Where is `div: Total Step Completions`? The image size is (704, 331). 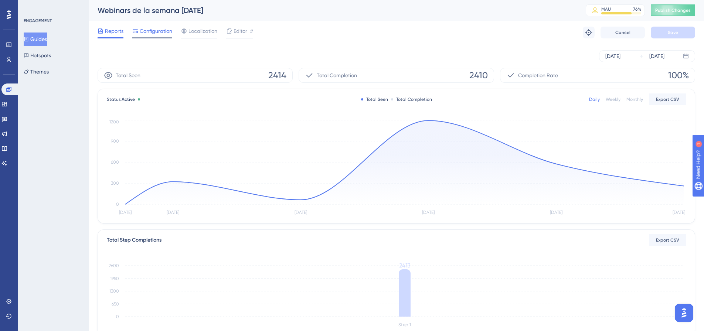 div: Total Step Completions is located at coordinates (134, 240).